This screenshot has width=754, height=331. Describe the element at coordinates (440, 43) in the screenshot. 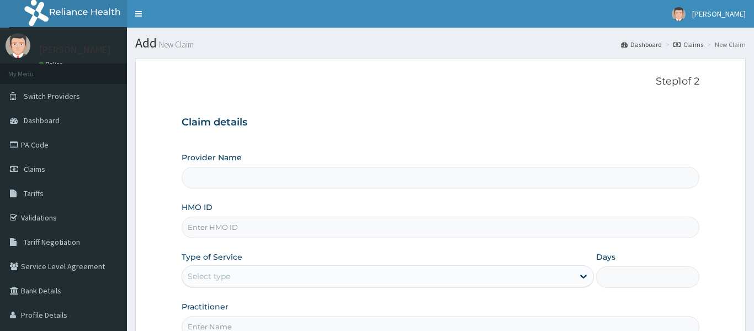

I see `h1: Add` at that location.